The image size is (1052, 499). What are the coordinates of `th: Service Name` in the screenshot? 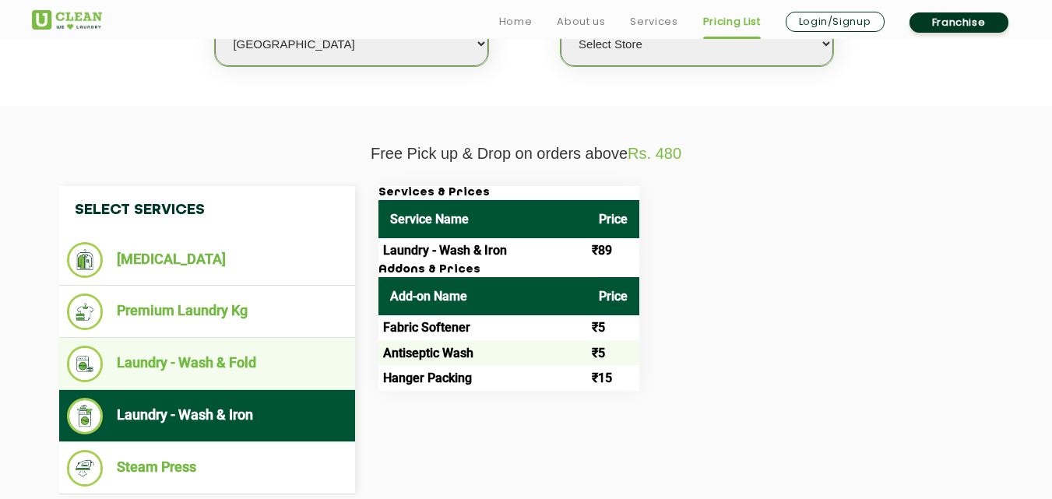 It's located at (483, 219).